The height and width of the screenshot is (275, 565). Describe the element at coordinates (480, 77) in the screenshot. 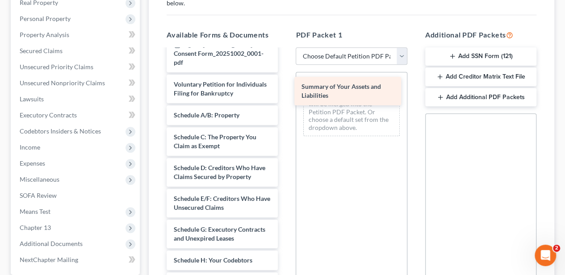

I see `button: Add Creditor Matrix Text File` at that location.